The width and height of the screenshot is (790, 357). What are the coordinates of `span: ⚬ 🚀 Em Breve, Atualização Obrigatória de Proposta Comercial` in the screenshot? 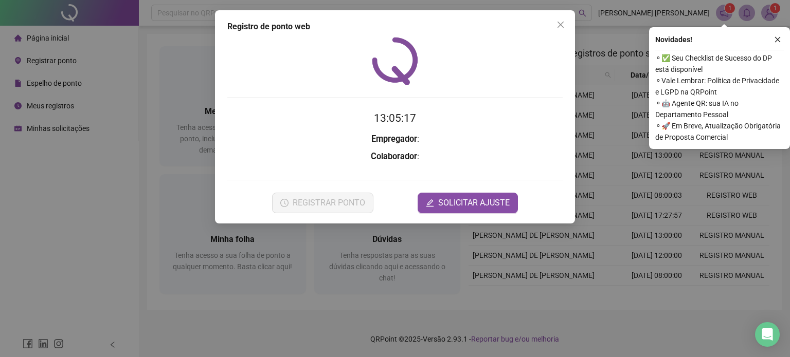 It's located at (719, 132).